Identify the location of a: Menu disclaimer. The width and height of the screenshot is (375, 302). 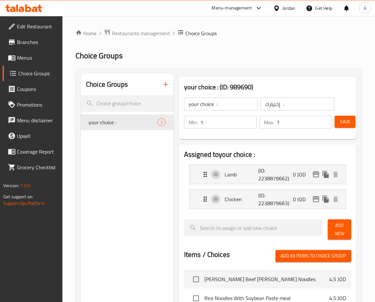
(33, 121).